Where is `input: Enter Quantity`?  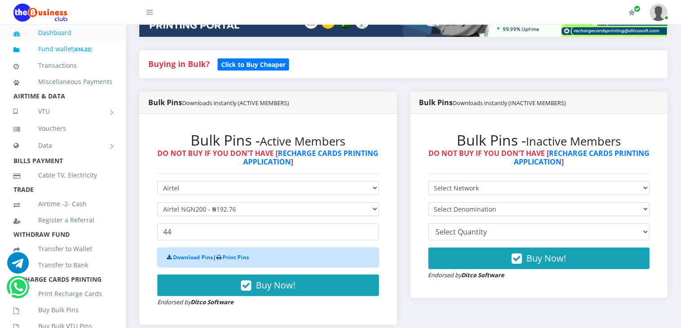
input: Enter Quantity is located at coordinates (268, 232).